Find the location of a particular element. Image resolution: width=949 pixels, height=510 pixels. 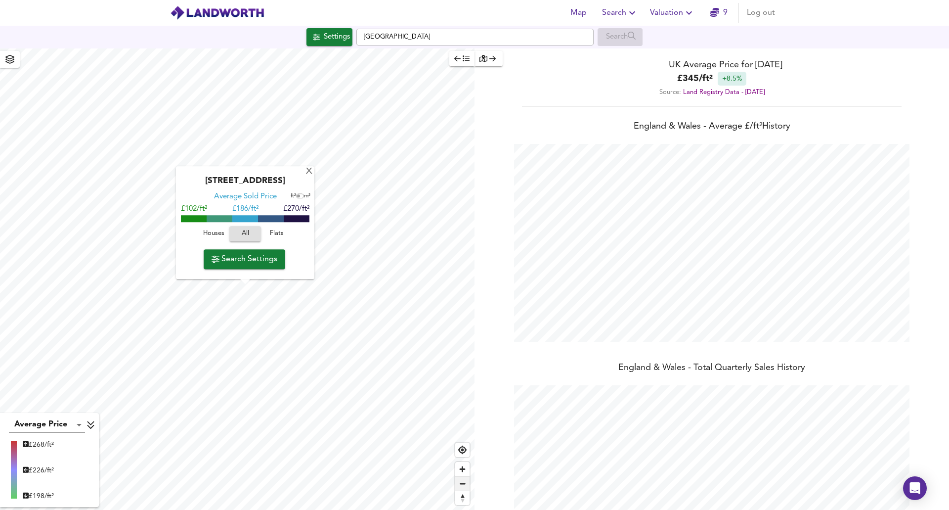

button: 9 is located at coordinates (719, 13).